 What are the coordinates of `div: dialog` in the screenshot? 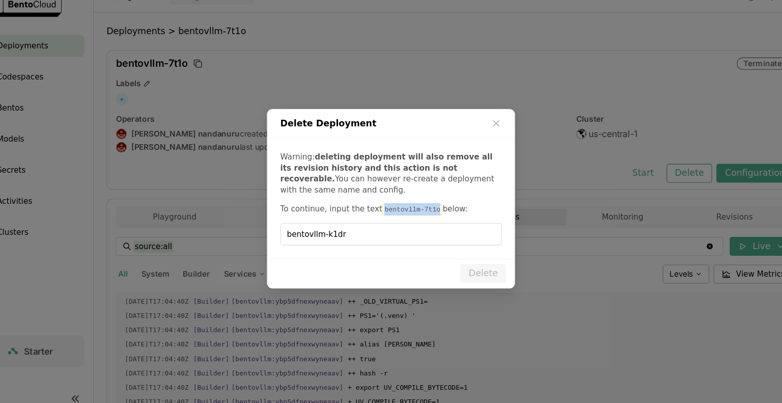 It's located at (391, 202).